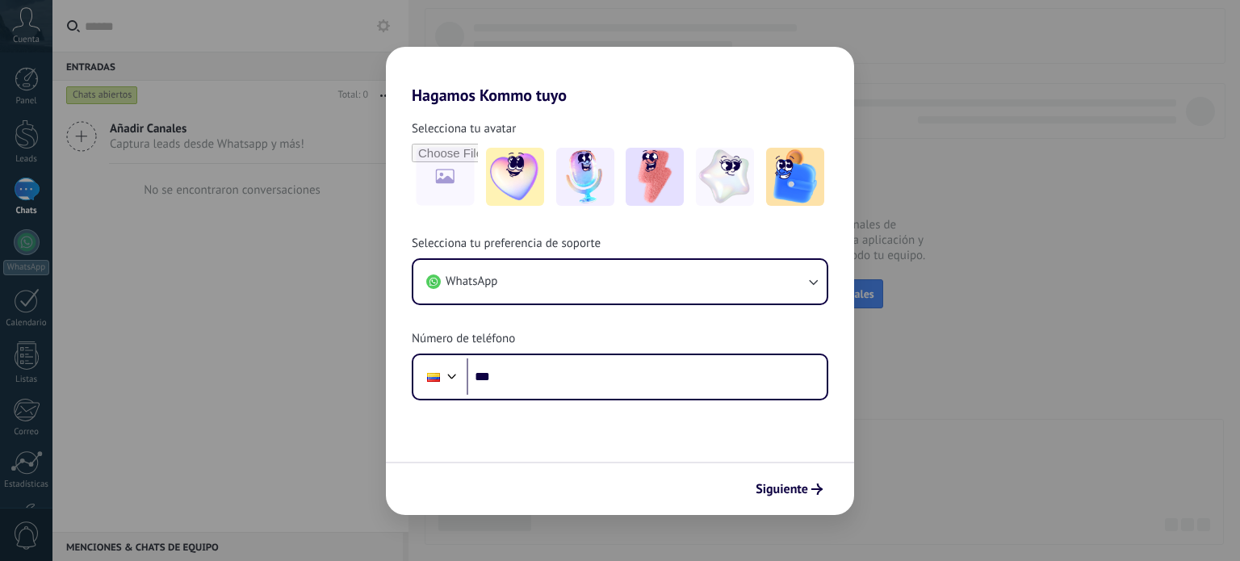 The image size is (1240, 561). Describe the element at coordinates (795, 177) in the screenshot. I see `img: -5.jpeg` at that location.